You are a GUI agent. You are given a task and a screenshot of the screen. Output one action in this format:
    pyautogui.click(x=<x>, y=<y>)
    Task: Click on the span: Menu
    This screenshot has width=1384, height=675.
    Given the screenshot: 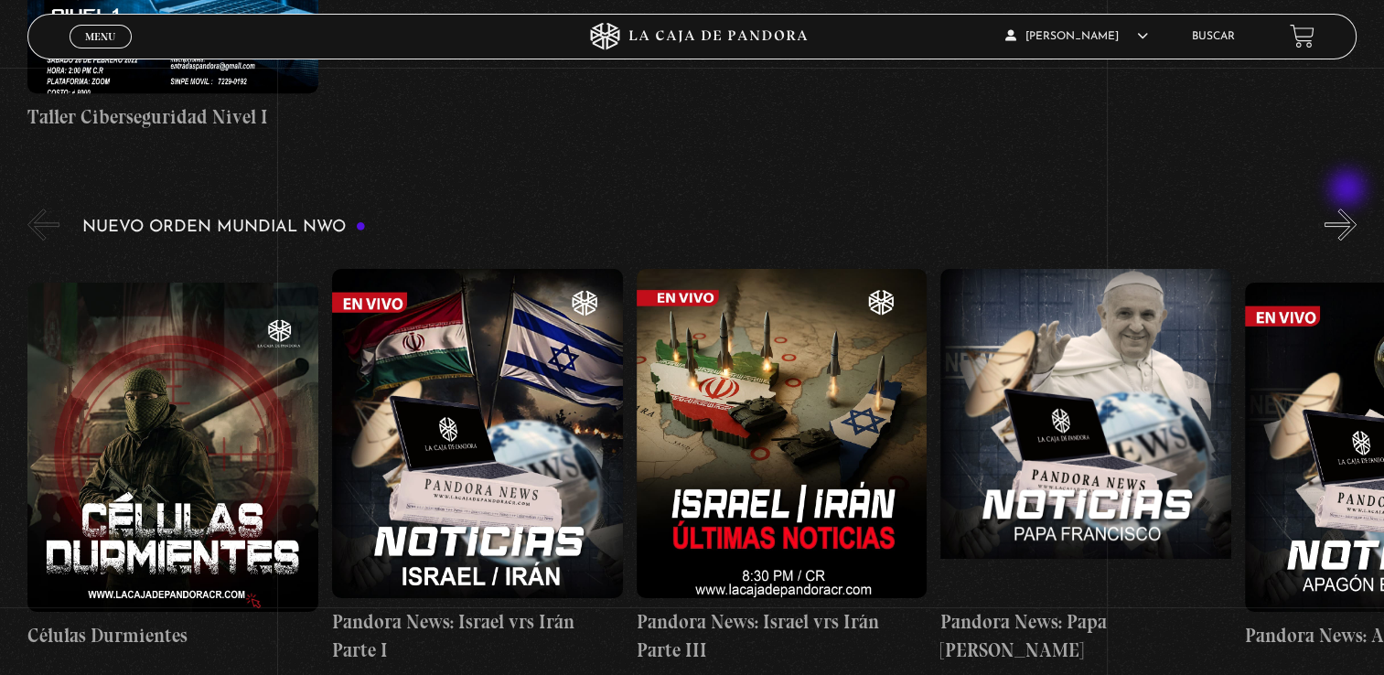 What is the action you would take?
    pyautogui.click(x=100, y=37)
    